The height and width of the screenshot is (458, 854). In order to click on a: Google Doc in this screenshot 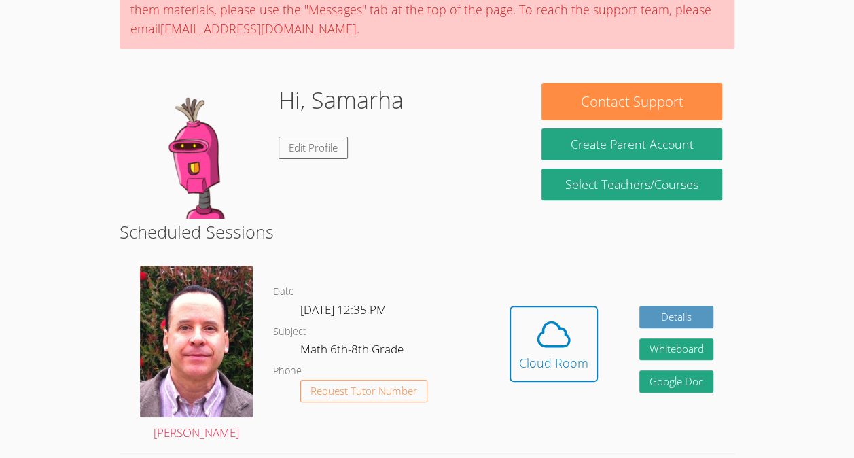, I will do `click(676, 381)`.